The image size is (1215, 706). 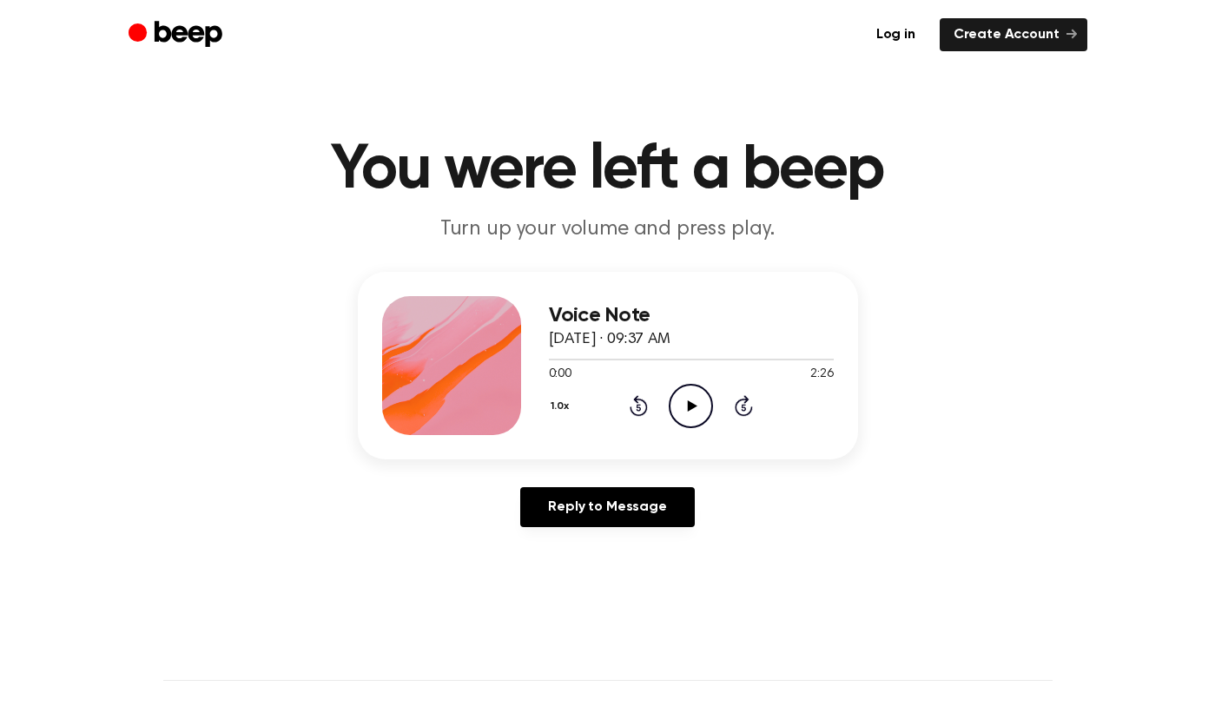 I want to click on a: Log in, so click(x=896, y=35).